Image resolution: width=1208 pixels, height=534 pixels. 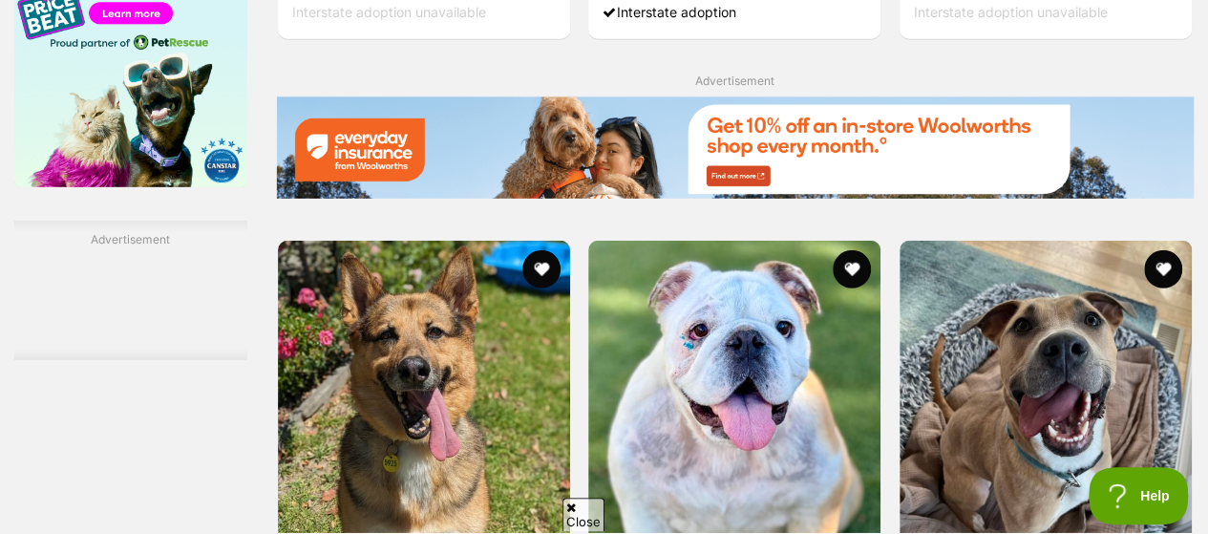 What do you see at coordinates (424, 387) in the screenshot?
I see `img: Archer - German Shepherd Dog x Siberian Husky Dog` at bounding box center [424, 387].